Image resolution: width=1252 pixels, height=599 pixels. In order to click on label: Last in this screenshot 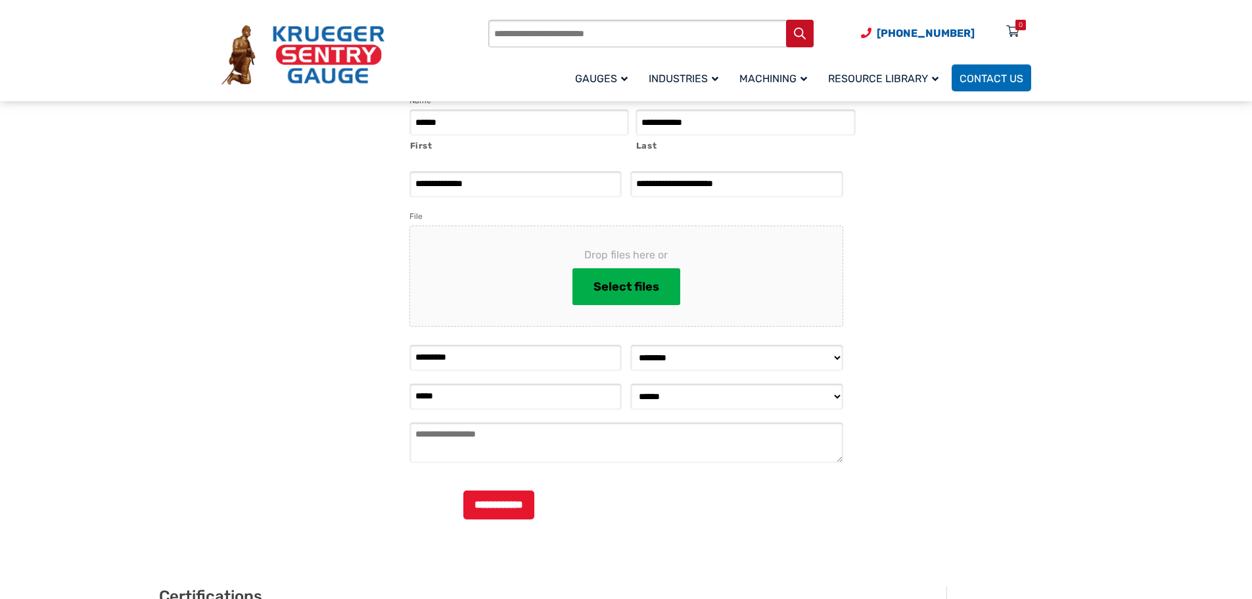, I will do `click(746, 144)`.